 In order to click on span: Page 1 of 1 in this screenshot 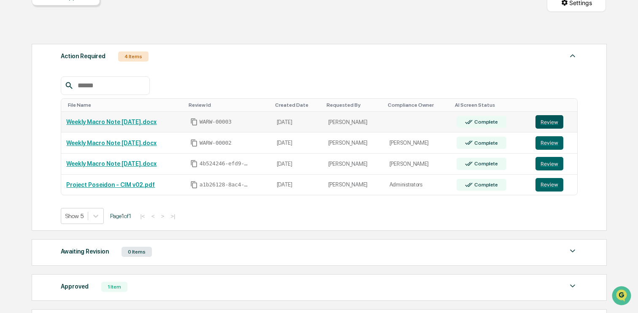, I will do `click(121, 216)`.